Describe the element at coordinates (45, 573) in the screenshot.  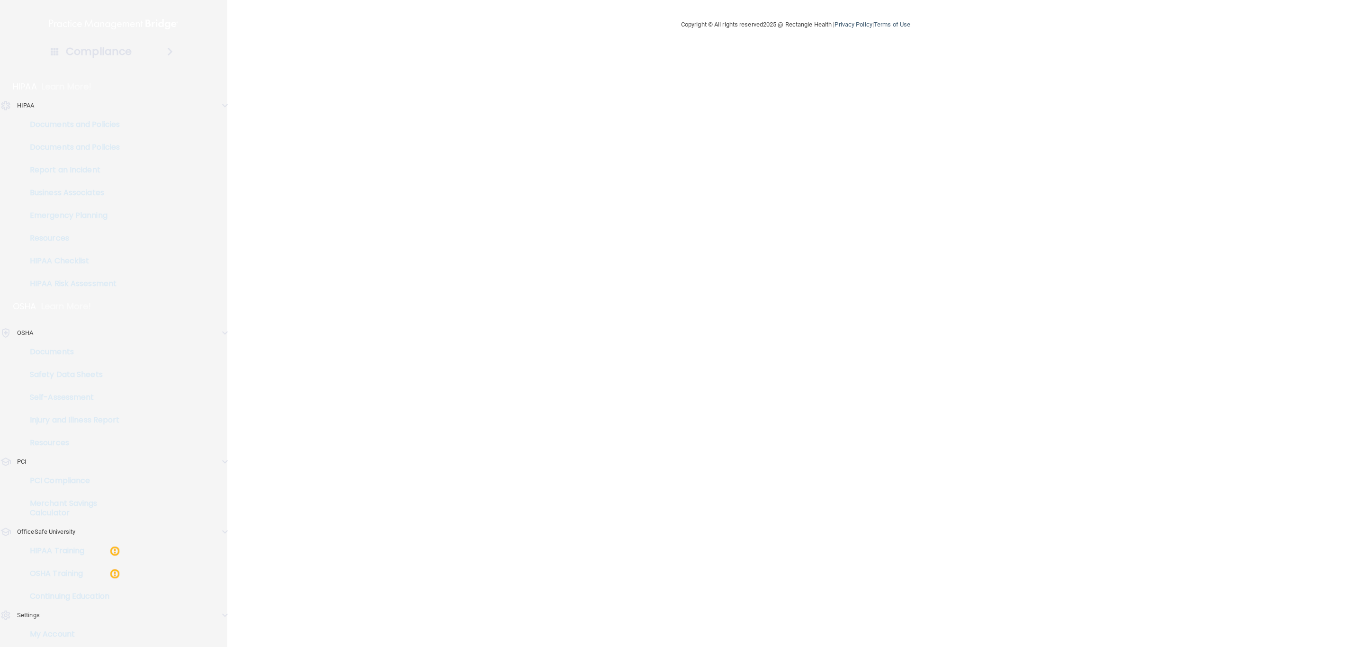
I see `p: OSHA Training` at that location.